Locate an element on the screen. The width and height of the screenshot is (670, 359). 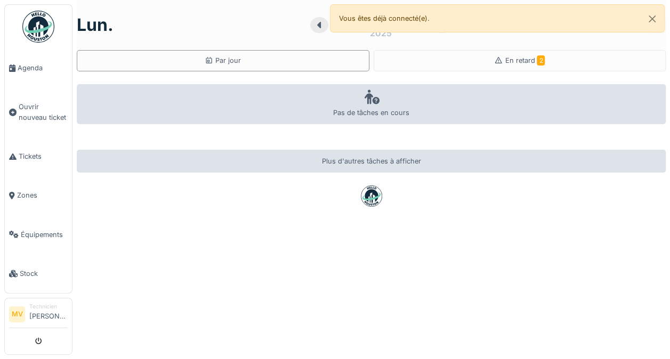
div: Plus d'autres tâches à afficher is located at coordinates (371, 161).